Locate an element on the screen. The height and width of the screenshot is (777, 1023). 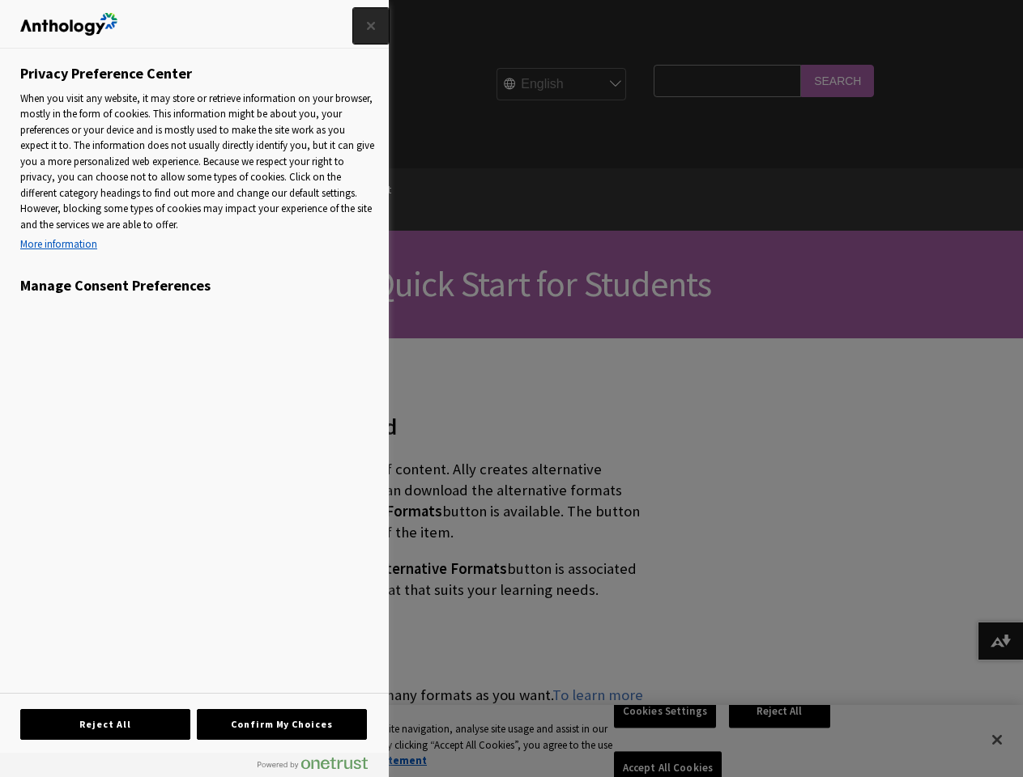
a: Powered by OneTrust Opens in a new Tab is located at coordinates (319, 767).